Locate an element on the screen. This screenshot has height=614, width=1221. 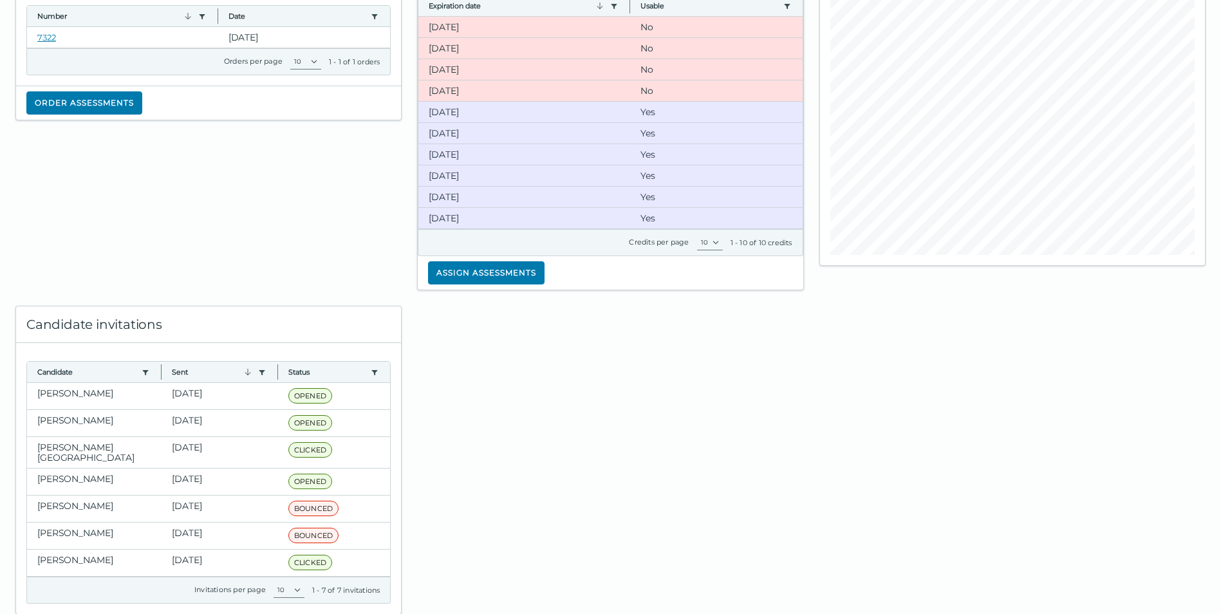
div: 1 - 1 of 1 orders is located at coordinates (354, 62).